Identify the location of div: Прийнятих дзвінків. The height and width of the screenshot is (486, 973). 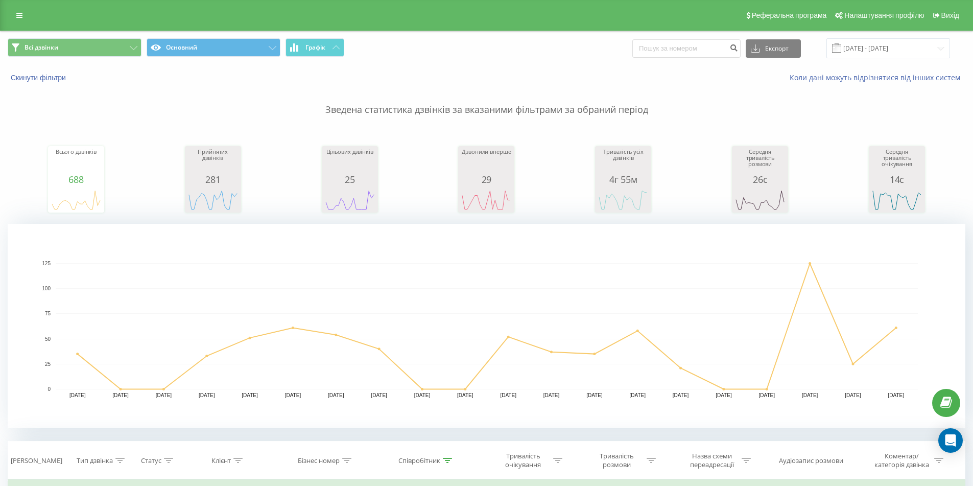
(213, 161).